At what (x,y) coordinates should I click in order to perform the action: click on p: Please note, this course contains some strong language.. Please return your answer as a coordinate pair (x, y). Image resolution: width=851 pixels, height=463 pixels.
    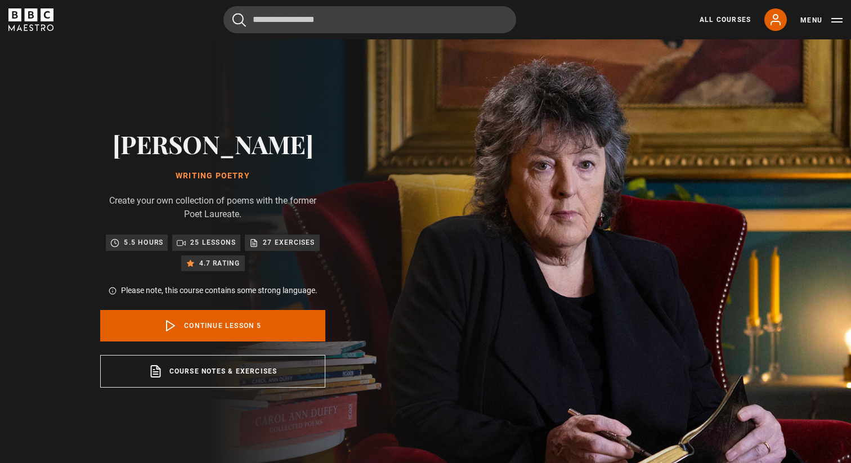
    Looking at the image, I should click on (219, 290).